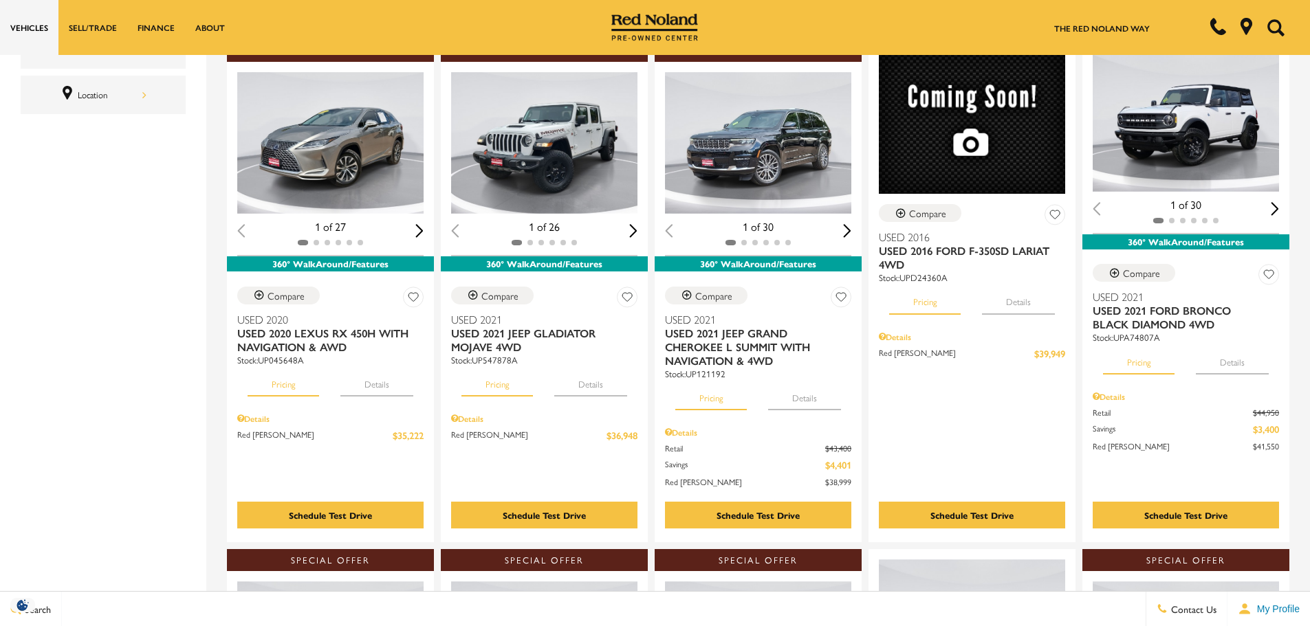  Describe the element at coordinates (1276, 28) in the screenshot. I see `button: Open the search field` at that location.